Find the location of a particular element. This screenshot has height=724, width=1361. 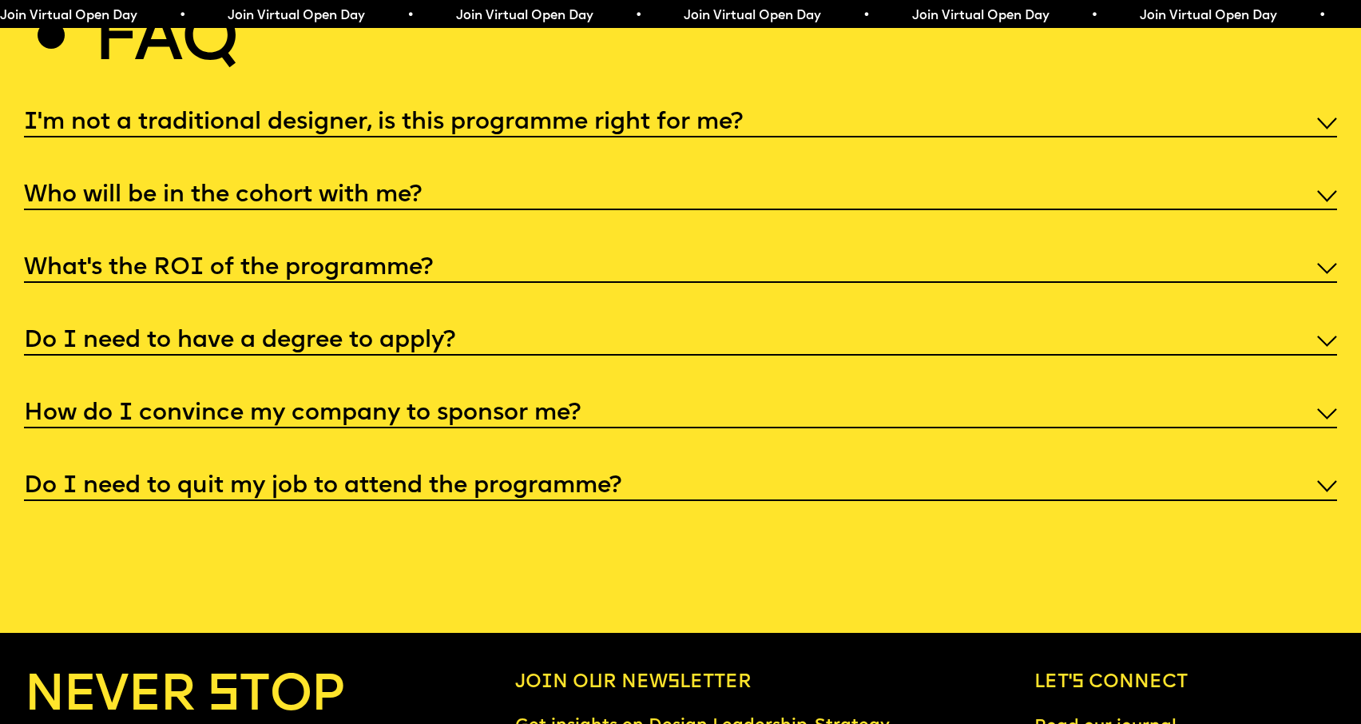

h5: Do I need to have a degree to apply? is located at coordinates (240, 341).